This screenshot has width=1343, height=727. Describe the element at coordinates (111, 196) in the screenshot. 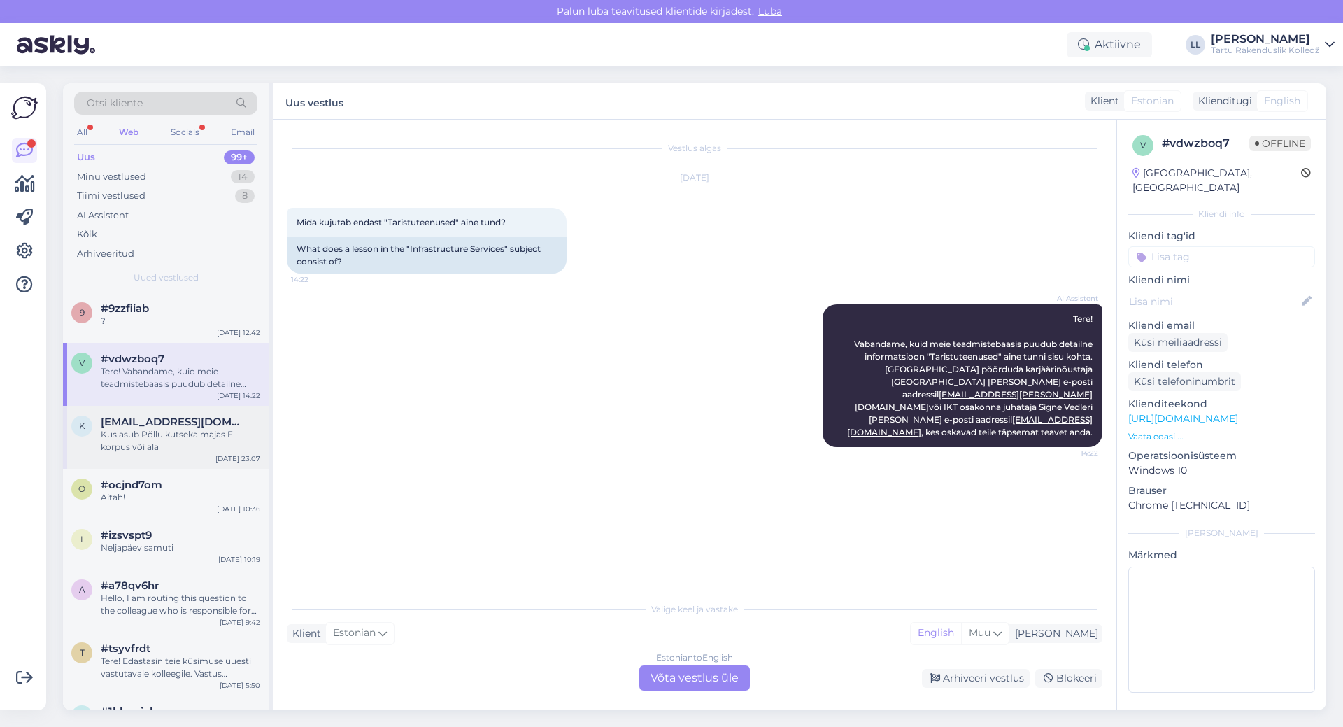

I see `div: Tiimi vestlused` at that location.